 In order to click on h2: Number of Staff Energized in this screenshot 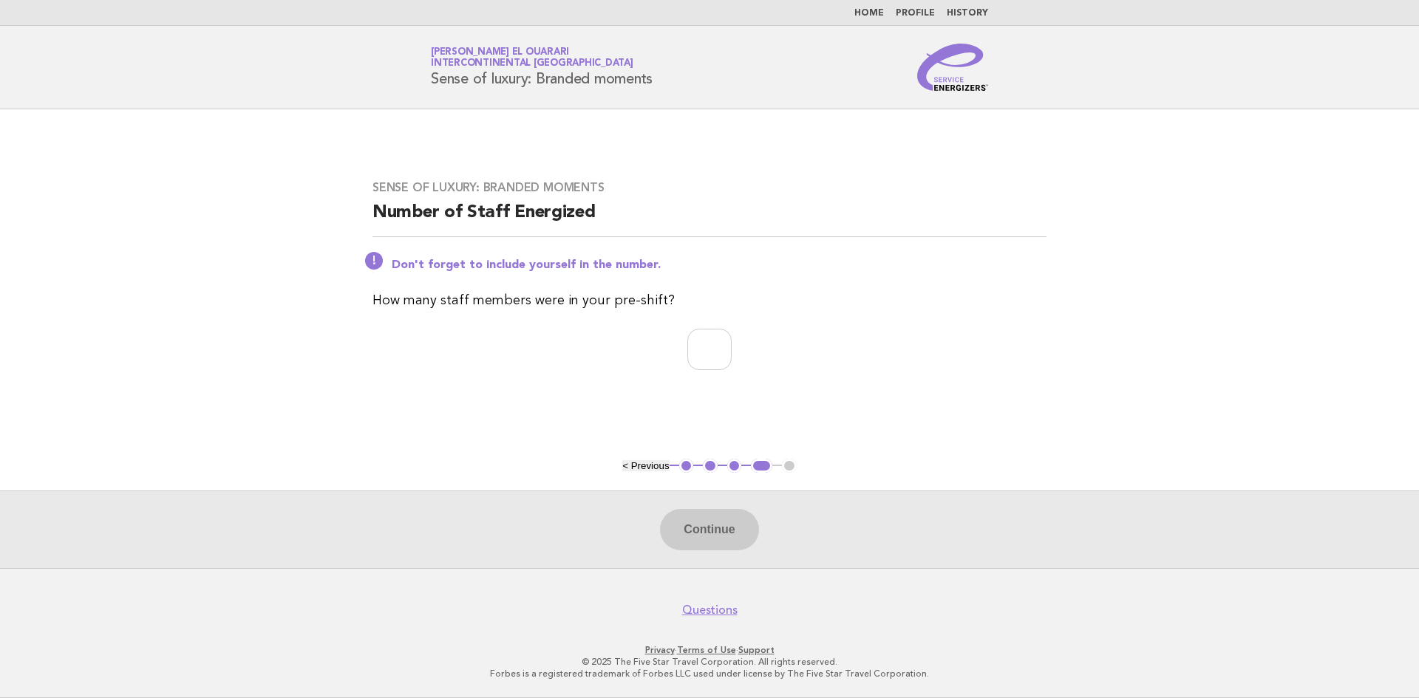, I will do `click(709, 219)`.